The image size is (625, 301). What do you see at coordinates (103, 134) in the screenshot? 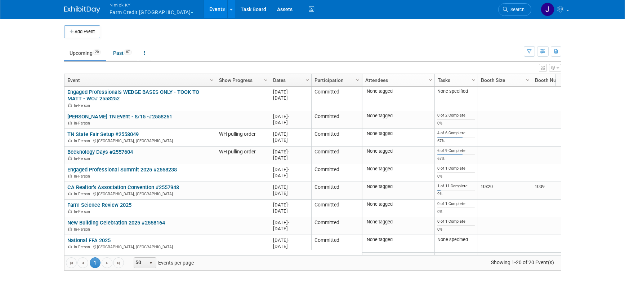
I see `a: TN State Fair Setup #2558049` at bounding box center [103, 134].